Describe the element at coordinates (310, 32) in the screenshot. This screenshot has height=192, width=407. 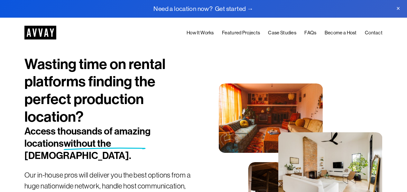
I see `a: FAQs` at that location.